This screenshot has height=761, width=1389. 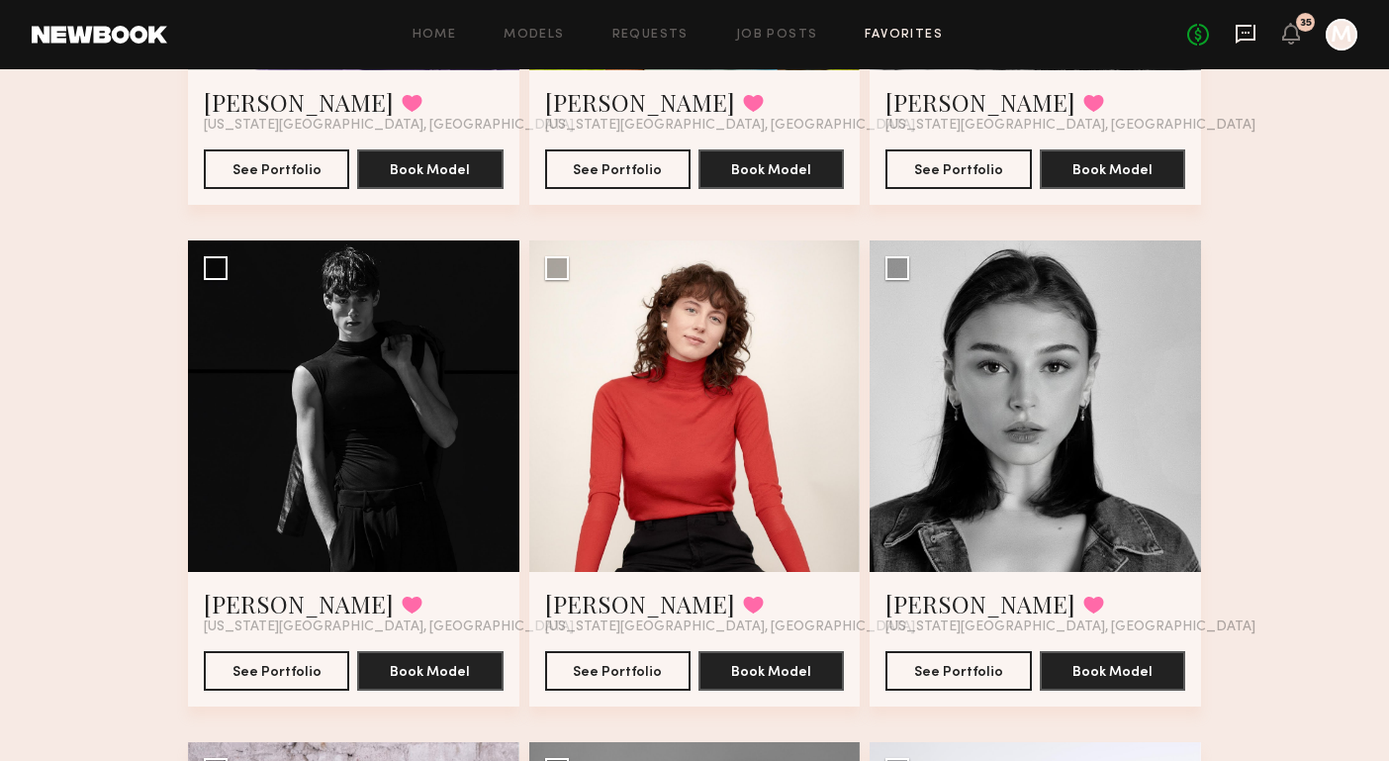 I want to click on div: 35, so click(x=1306, y=23).